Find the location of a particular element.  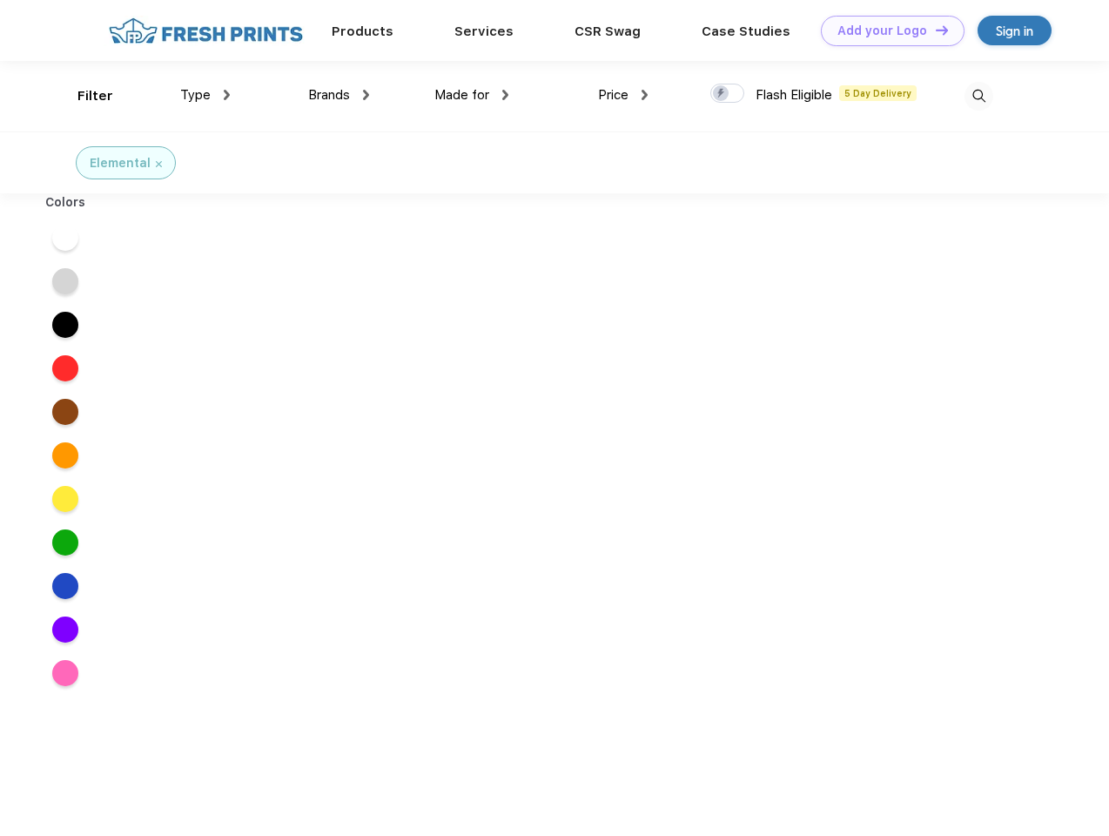

a: CSR Swag is located at coordinates (608, 31).